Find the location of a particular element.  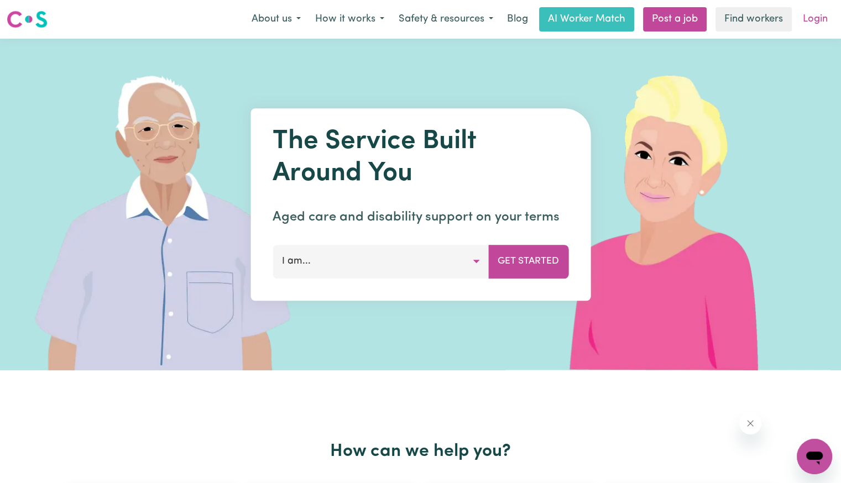

a: Post a job is located at coordinates (674, 19).